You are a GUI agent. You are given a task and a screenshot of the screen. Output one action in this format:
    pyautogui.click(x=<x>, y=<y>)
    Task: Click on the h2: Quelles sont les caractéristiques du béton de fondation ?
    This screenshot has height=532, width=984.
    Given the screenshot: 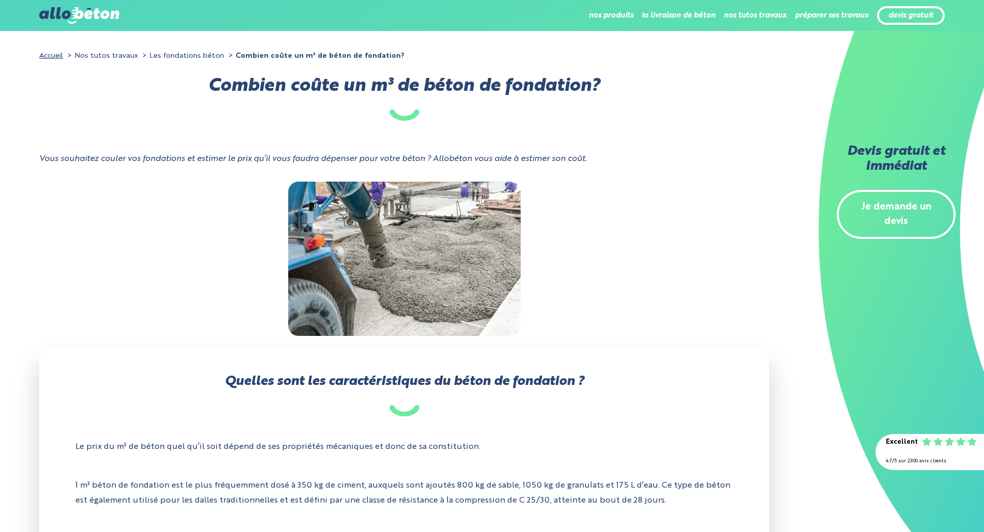 What is the action you would take?
    pyautogui.click(x=404, y=396)
    